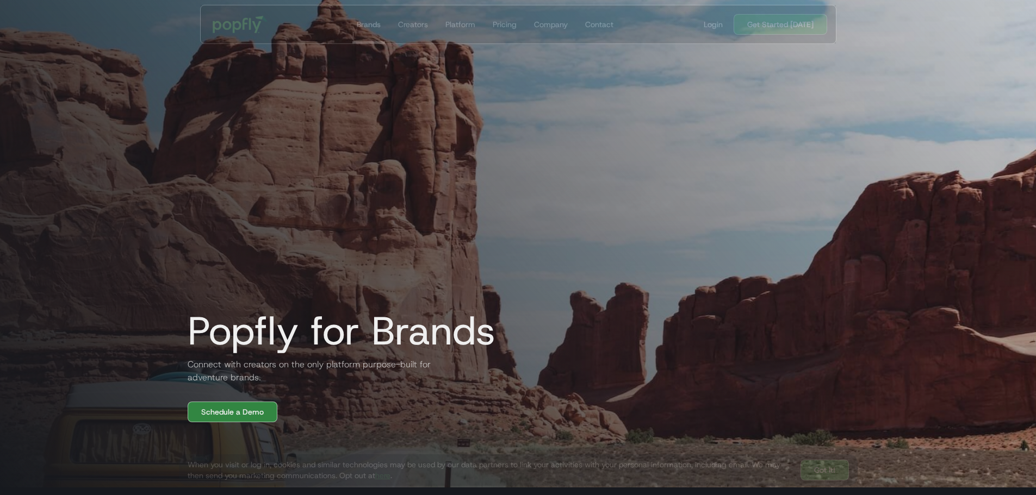 The image size is (1036, 495). I want to click on a: Platform, so click(459, 24).